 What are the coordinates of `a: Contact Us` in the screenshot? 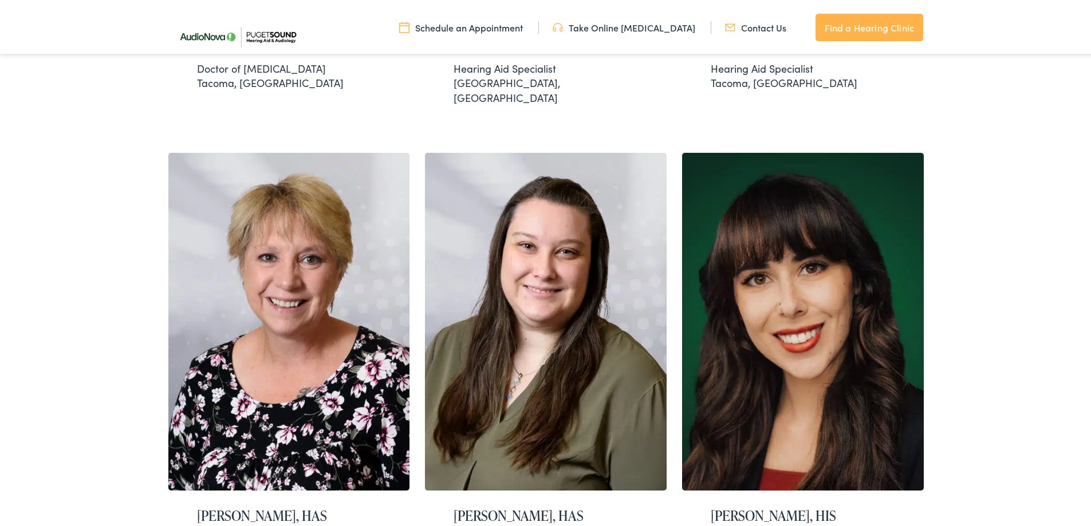 It's located at (755, 25).